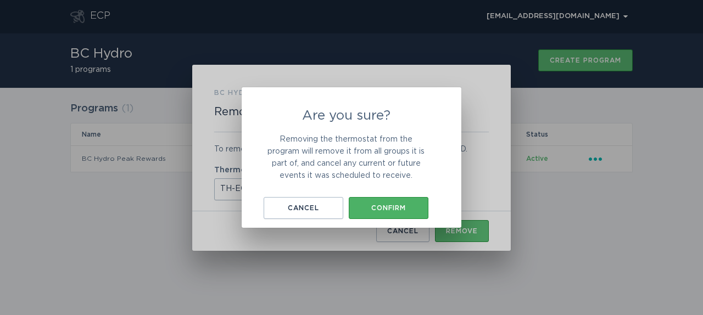 This screenshot has width=703, height=315. What do you see at coordinates (346, 116) in the screenshot?
I see `h2: Are you sure?` at bounding box center [346, 116].